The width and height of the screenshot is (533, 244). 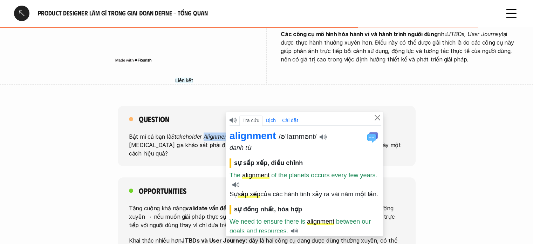 What do you see at coordinates (305, 163) in the screenshot?
I see `div: sự sắp xếp, điều chỉnh` at bounding box center [305, 163].